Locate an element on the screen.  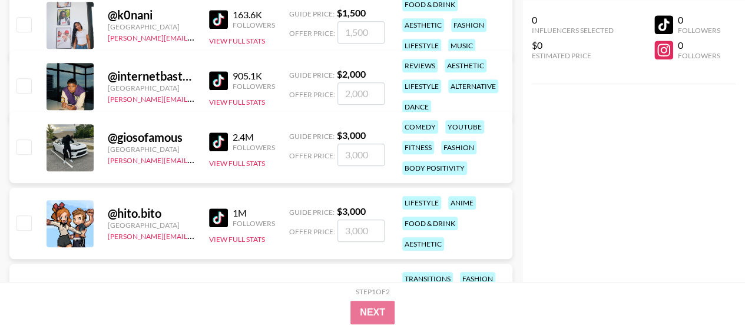
div: food & drink is located at coordinates (430, 223).